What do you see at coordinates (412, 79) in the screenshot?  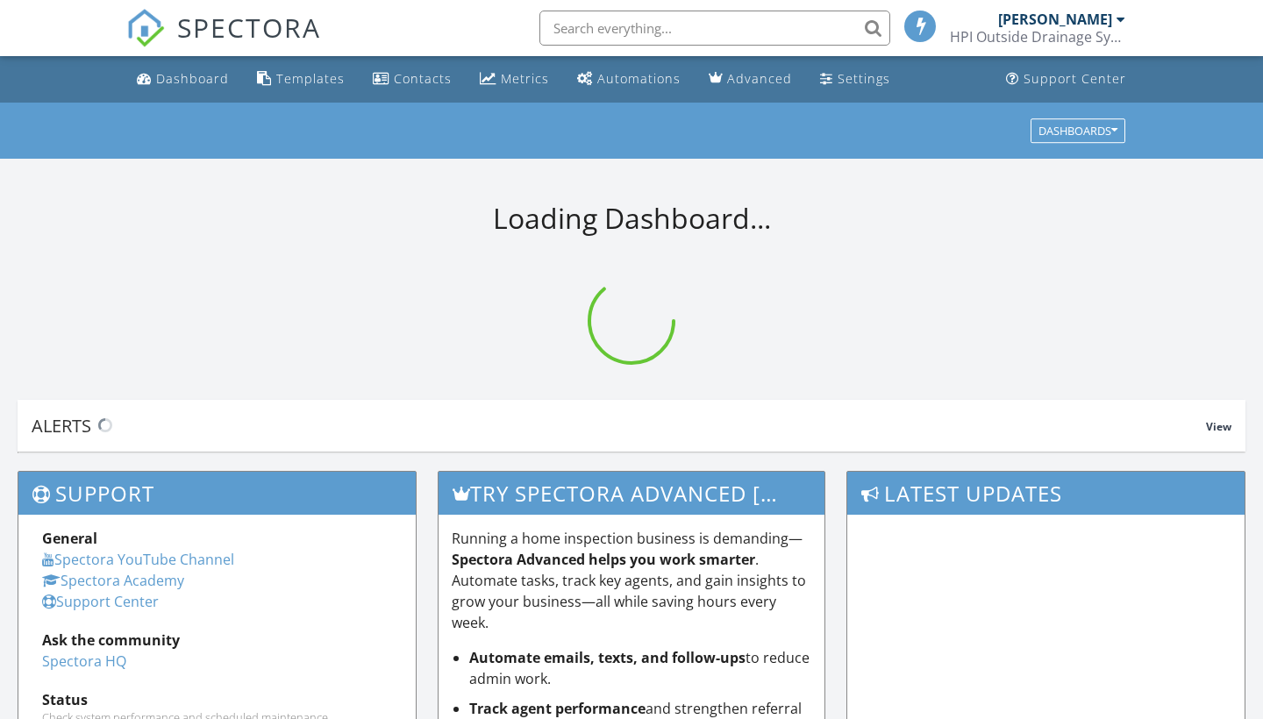 I see `a: Contacts` at bounding box center [412, 79].